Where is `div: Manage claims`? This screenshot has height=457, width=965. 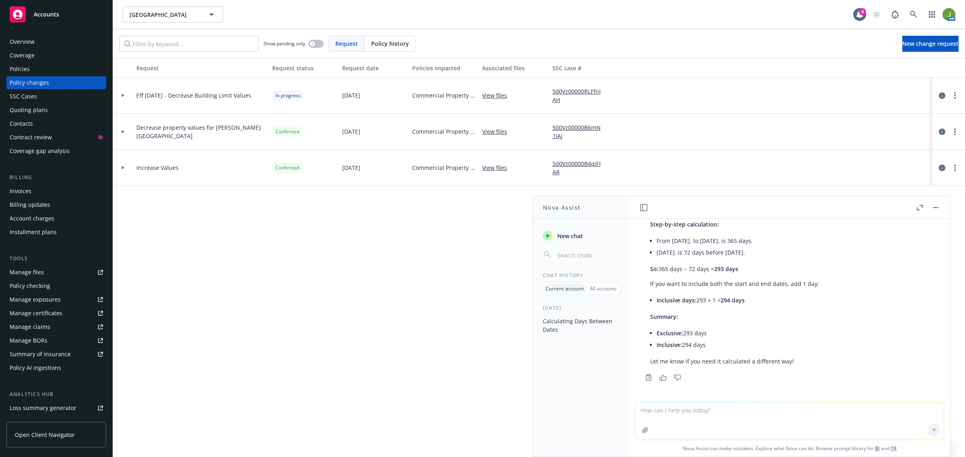 div: Manage claims is located at coordinates (30, 327).